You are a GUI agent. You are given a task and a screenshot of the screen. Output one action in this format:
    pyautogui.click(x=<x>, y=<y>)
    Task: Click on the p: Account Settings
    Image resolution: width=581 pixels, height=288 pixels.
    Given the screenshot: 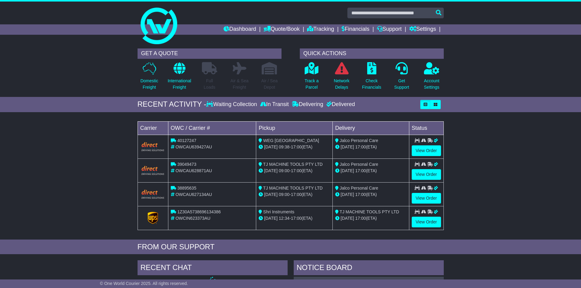 What is the action you would take?
    pyautogui.click(x=431, y=84)
    